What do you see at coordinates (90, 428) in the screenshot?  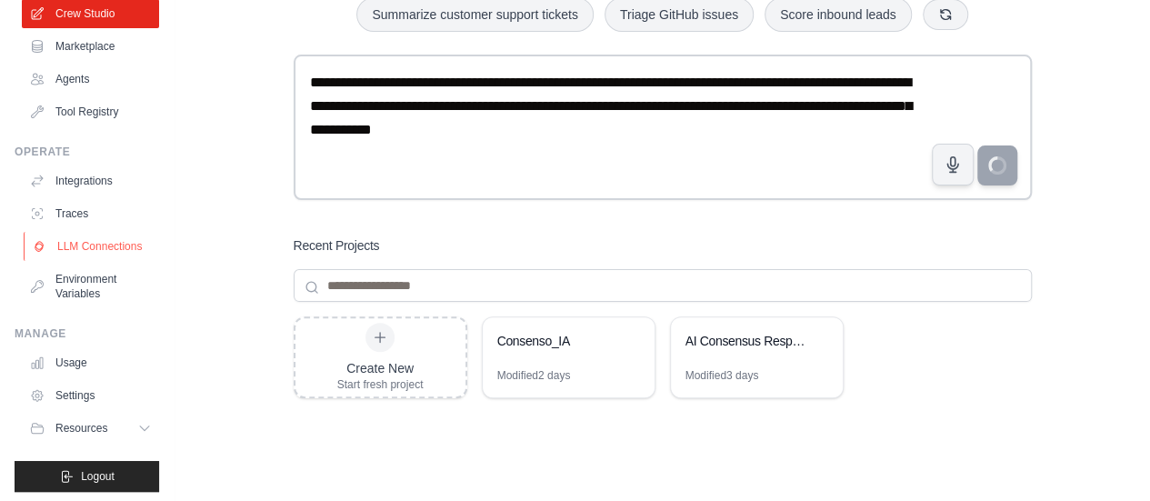 I see `button: Resources` at bounding box center [90, 428].